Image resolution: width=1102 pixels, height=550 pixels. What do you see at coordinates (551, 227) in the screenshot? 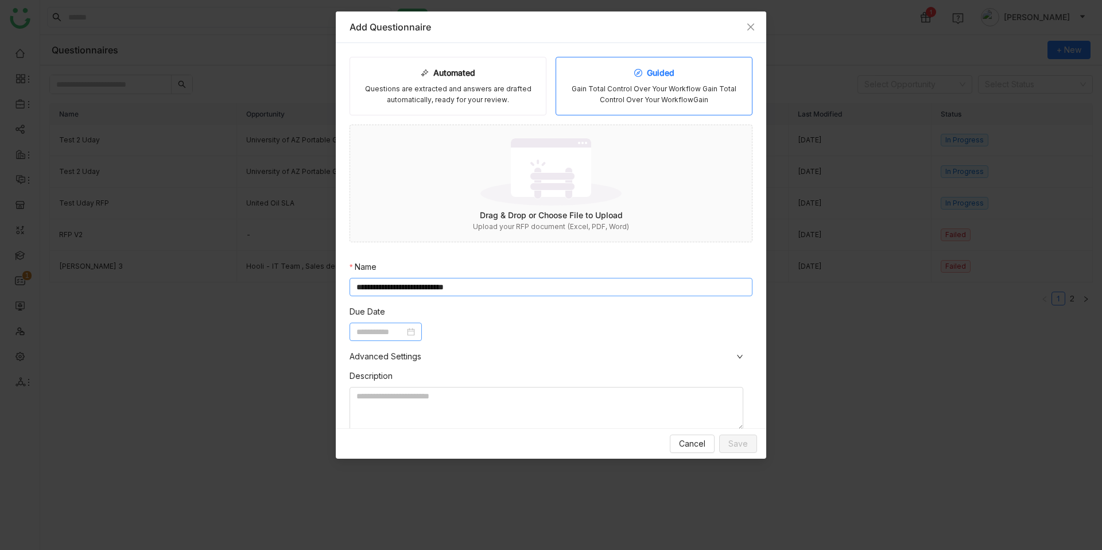
I see `div: Upload your RFP document (Excel, PDF, Word)` at bounding box center [551, 227].